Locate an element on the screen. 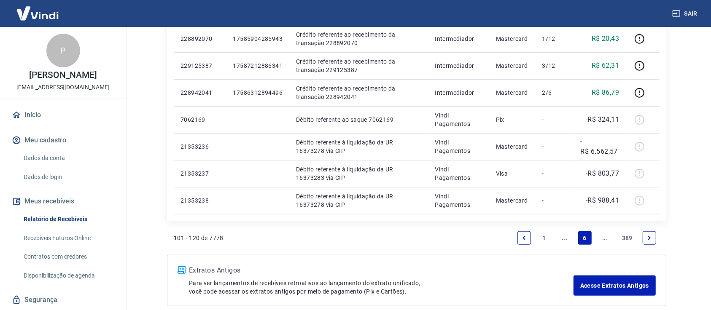 The width and height of the screenshot is (711, 310). p: -R$ 6.562,57 is located at coordinates (600, 147).